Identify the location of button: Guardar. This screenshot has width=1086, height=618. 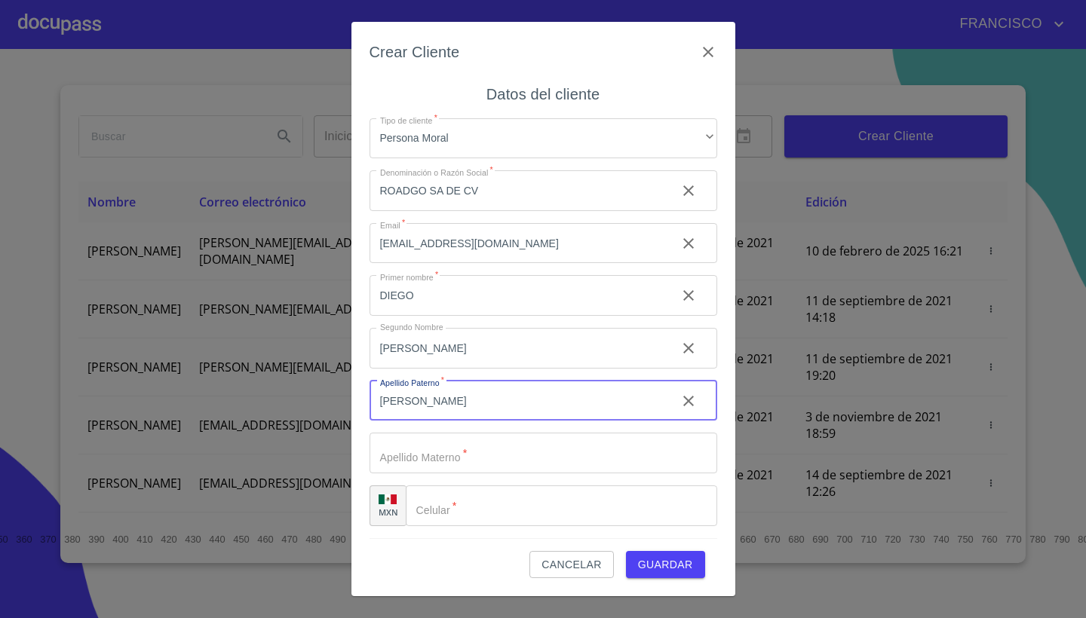
(665, 565).